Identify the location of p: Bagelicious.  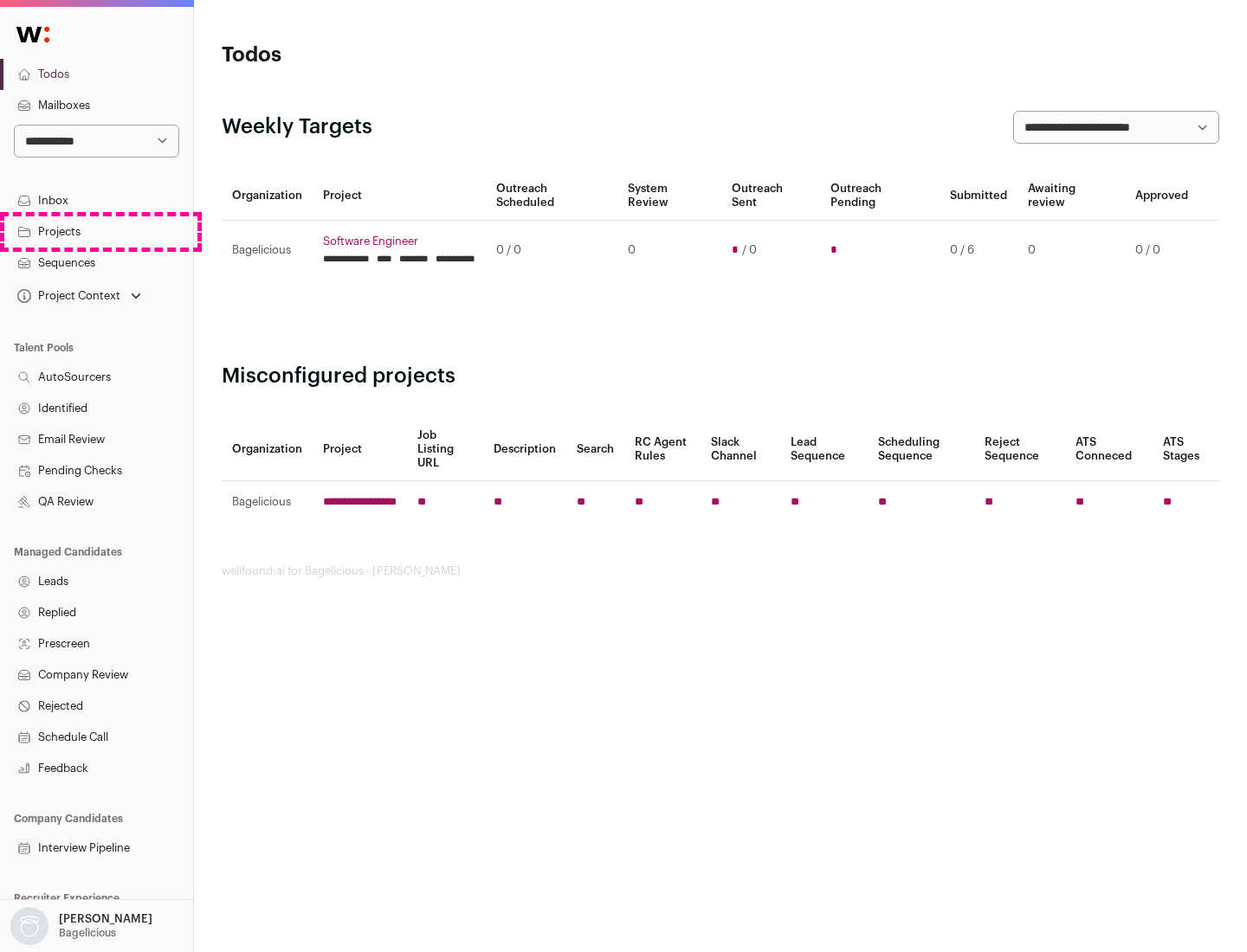
(87, 933).